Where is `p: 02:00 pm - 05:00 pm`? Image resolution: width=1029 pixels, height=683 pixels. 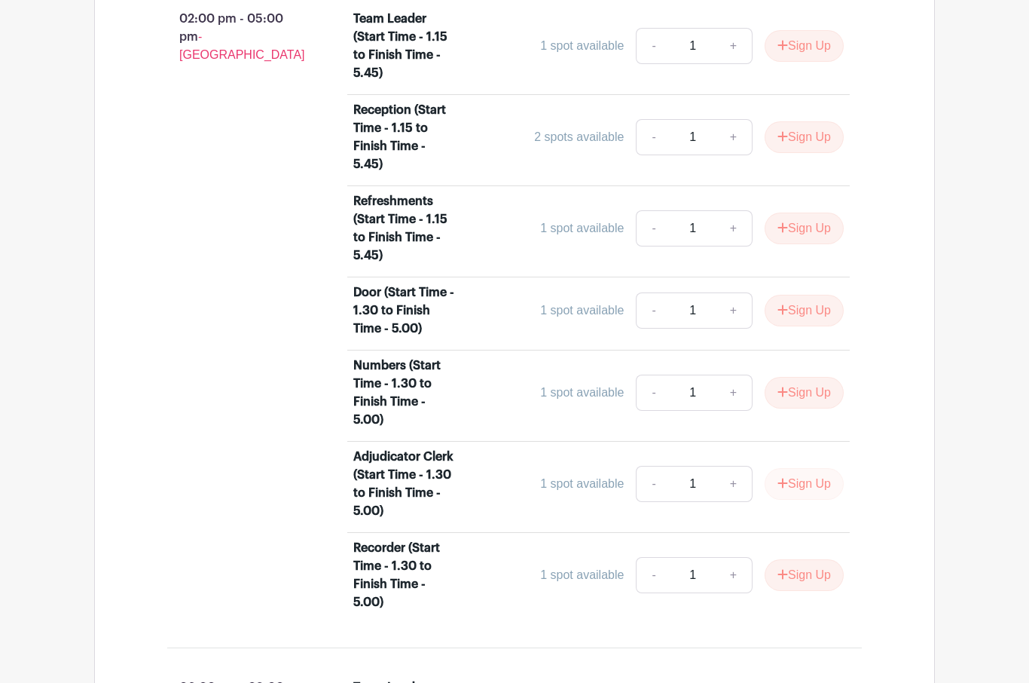
p: 02:00 pm - 05:00 pm is located at coordinates (236, 37).